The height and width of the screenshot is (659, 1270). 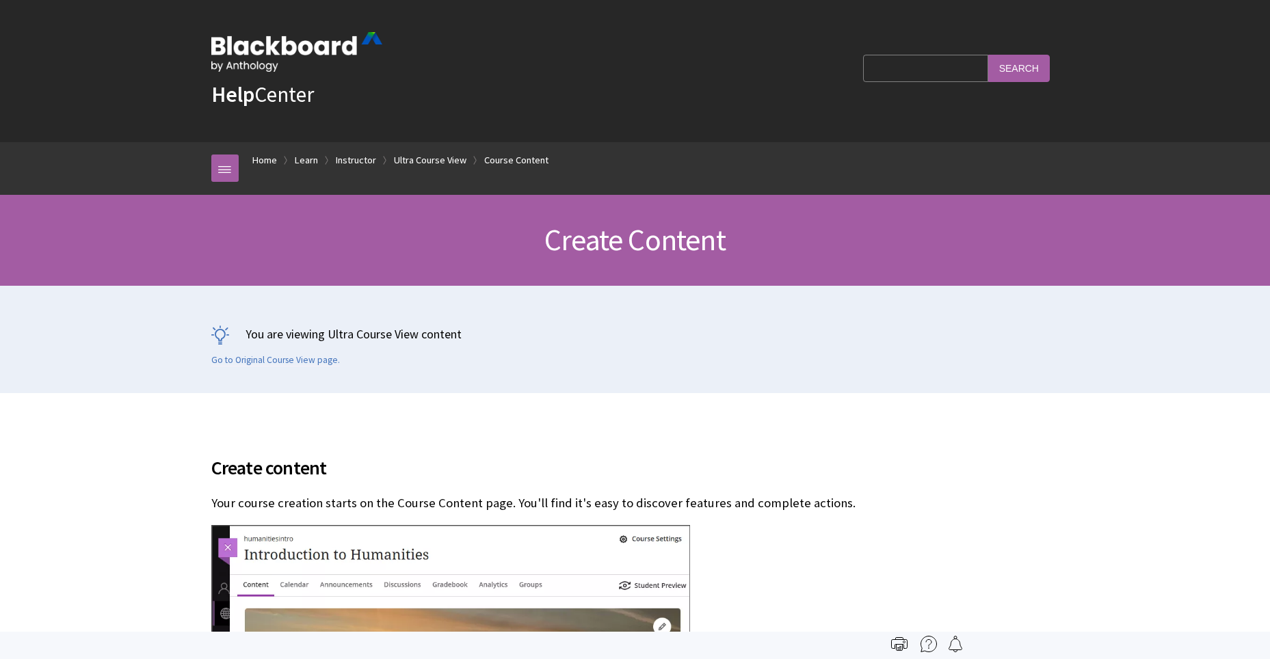 I want to click on strong: Help, so click(x=233, y=94).